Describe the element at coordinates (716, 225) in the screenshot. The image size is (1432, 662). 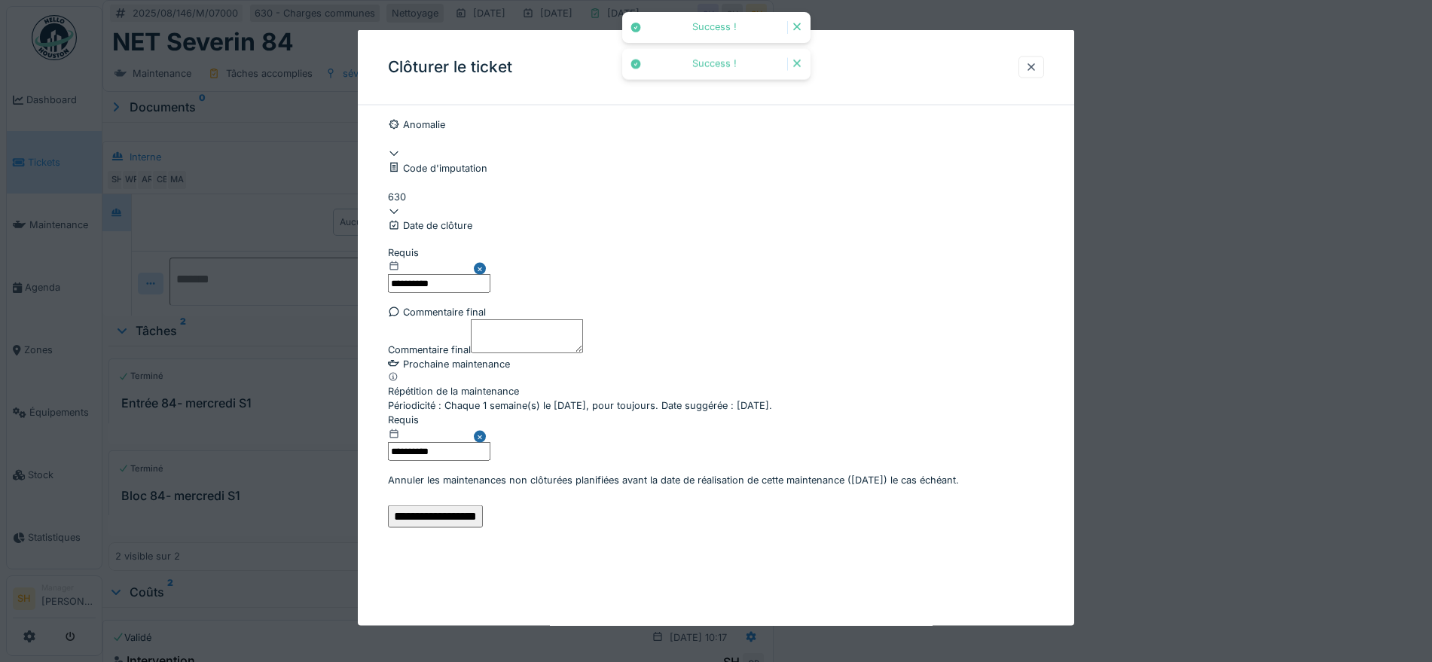
I see `div: Date de clôture` at that location.